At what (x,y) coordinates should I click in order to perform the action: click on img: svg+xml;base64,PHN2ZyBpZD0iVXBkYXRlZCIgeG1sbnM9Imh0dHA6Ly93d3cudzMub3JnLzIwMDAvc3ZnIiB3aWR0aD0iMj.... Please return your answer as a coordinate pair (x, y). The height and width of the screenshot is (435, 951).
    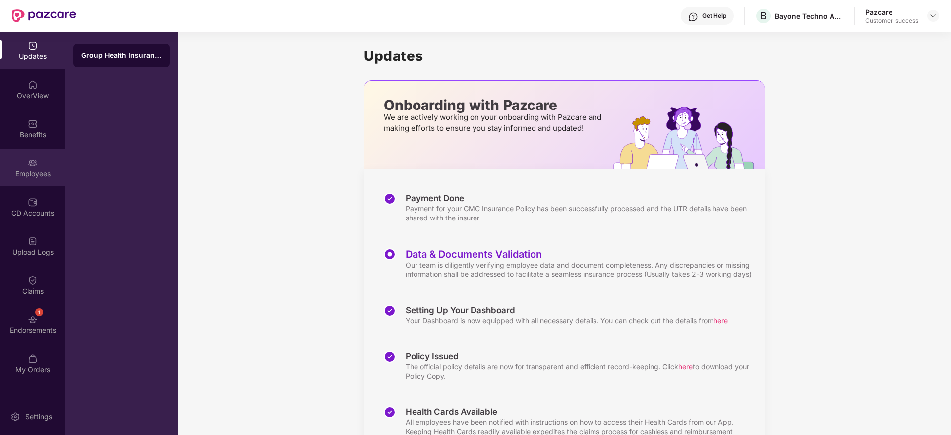
    Looking at the image, I should click on (33, 46).